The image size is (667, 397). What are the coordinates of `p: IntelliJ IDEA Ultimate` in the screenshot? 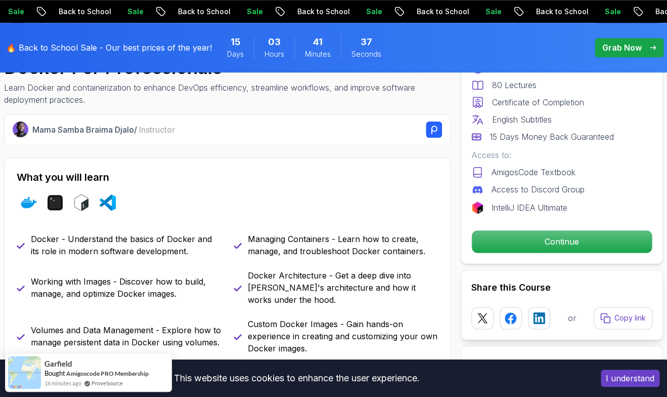 It's located at (530, 207).